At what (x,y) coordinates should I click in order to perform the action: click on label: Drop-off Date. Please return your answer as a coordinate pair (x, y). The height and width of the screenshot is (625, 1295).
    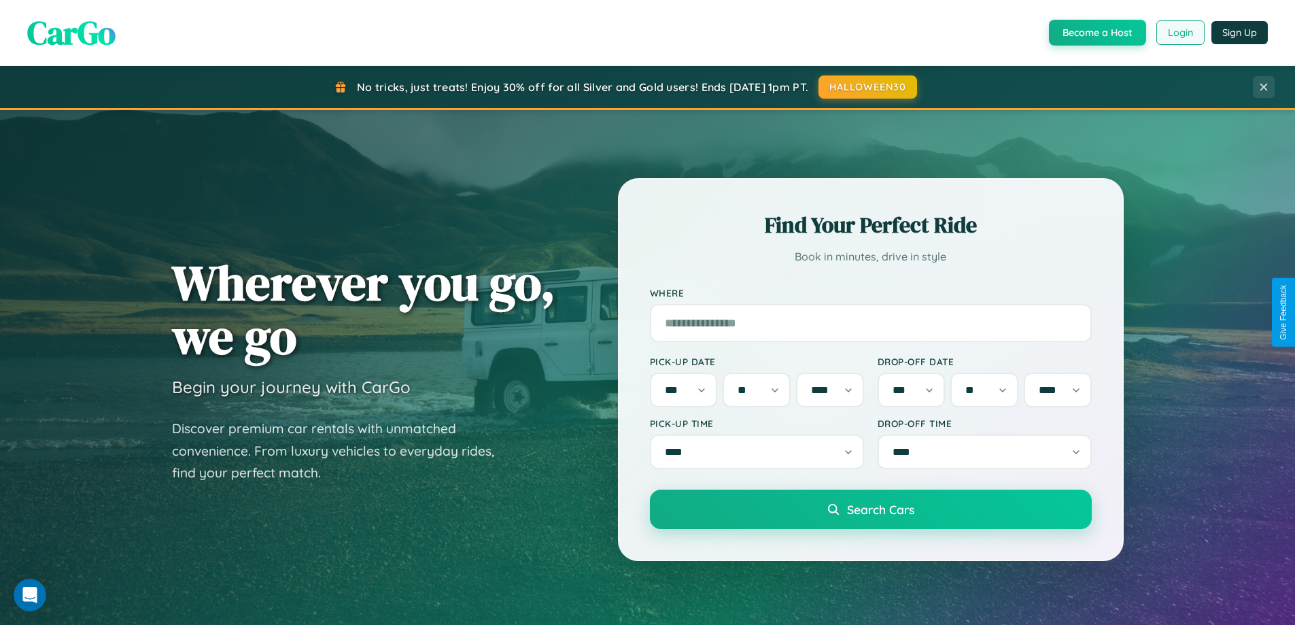
    Looking at the image, I should click on (985, 361).